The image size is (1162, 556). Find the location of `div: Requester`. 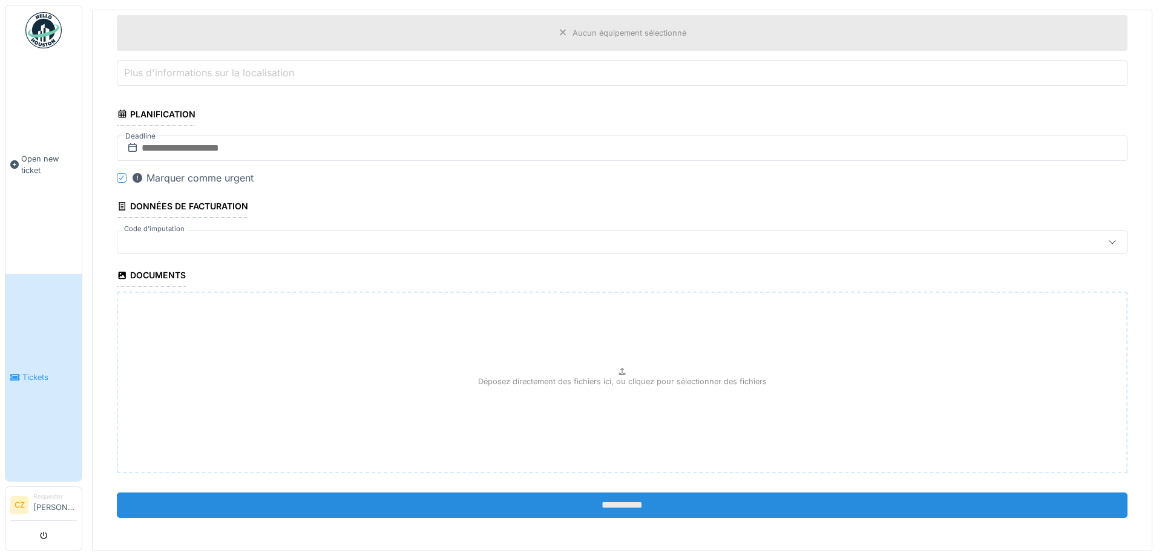

div: Requester is located at coordinates (55, 496).